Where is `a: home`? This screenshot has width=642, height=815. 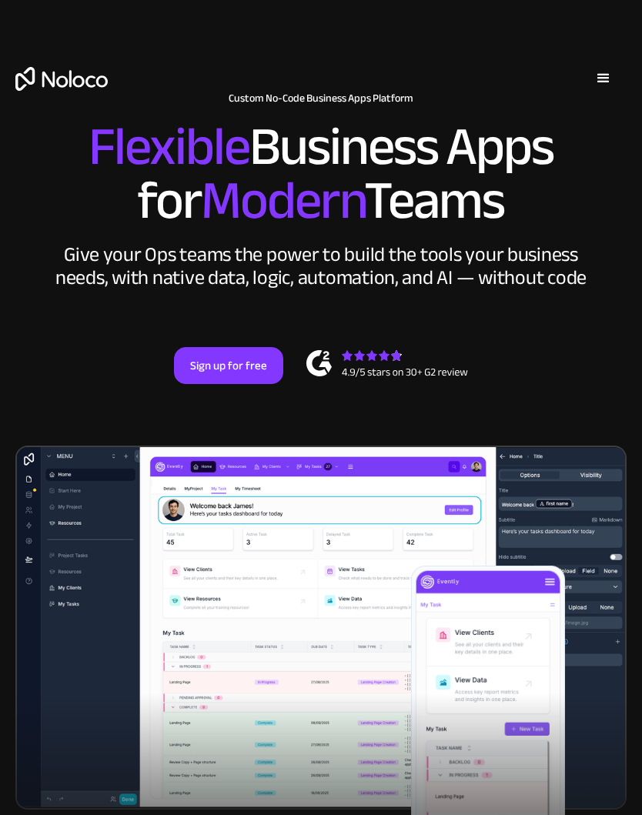 a: home is located at coordinates (62, 79).